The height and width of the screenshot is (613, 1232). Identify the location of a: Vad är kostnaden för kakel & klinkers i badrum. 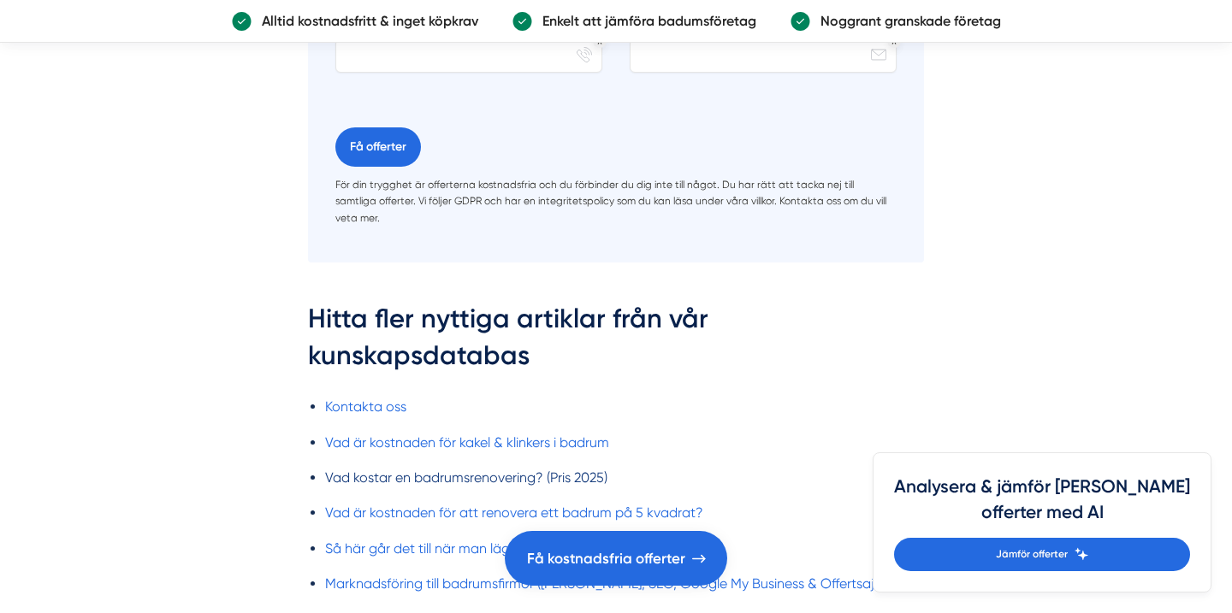
(467, 442).